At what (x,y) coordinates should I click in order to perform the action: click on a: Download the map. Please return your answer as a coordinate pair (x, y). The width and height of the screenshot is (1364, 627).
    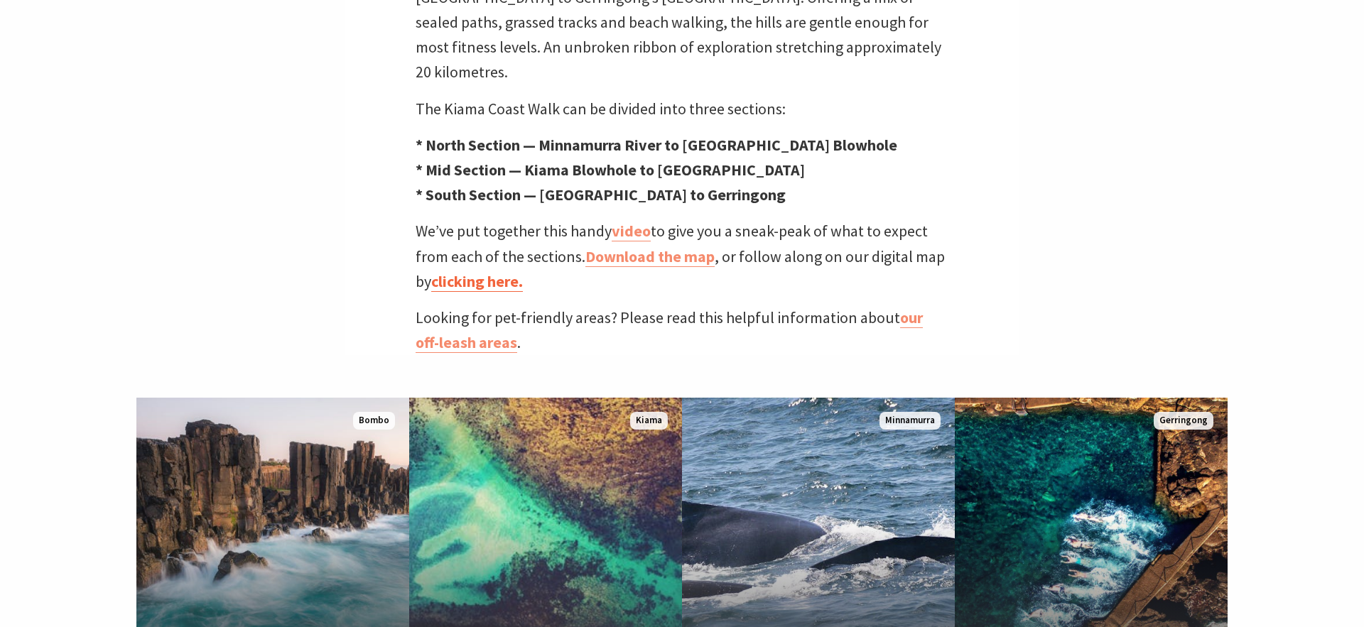
    Looking at the image, I should click on (650, 256).